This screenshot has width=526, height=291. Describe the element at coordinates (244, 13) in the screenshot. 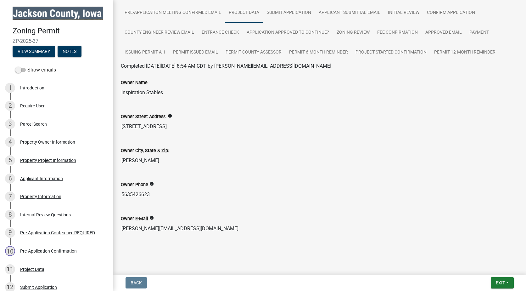

I see `a: Project Data` at that location.